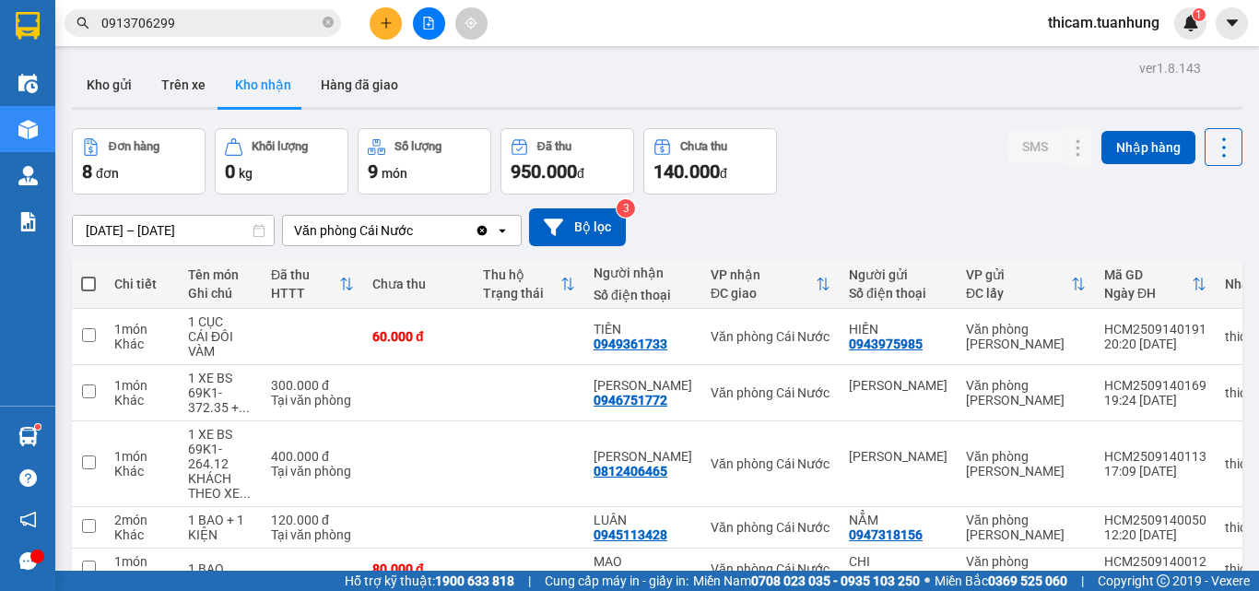 Image resolution: width=1259 pixels, height=591 pixels. What do you see at coordinates (28, 26) in the screenshot?
I see `img: logo-vxr` at bounding box center [28, 26].